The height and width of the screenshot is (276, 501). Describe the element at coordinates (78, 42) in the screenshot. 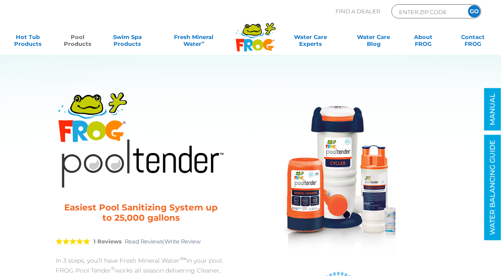

I see `a: PoolProducts` at that location.